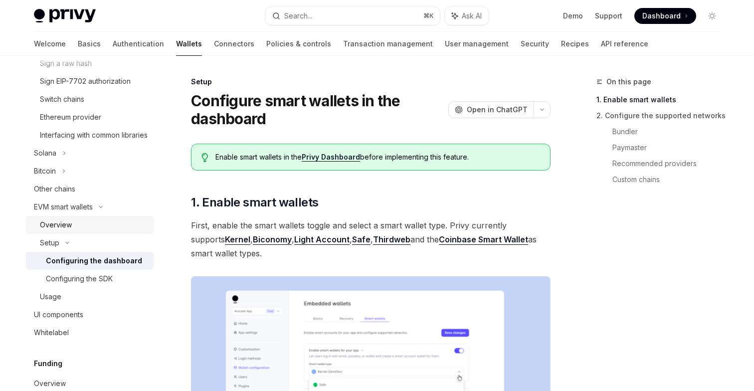  What do you see at coordinates (670, 179) in the screenshot?
I see `a: Custom chains` at bounding box center [670, 179].